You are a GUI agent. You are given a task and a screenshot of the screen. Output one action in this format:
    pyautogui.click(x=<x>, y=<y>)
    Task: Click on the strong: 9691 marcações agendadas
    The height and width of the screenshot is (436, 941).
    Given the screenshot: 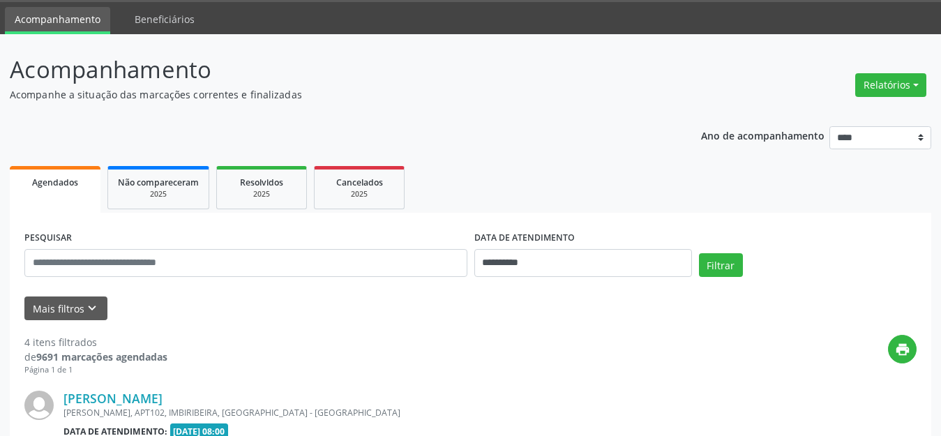 What is the action you would take?
    pyautogui.click(x=102, y=356)
    